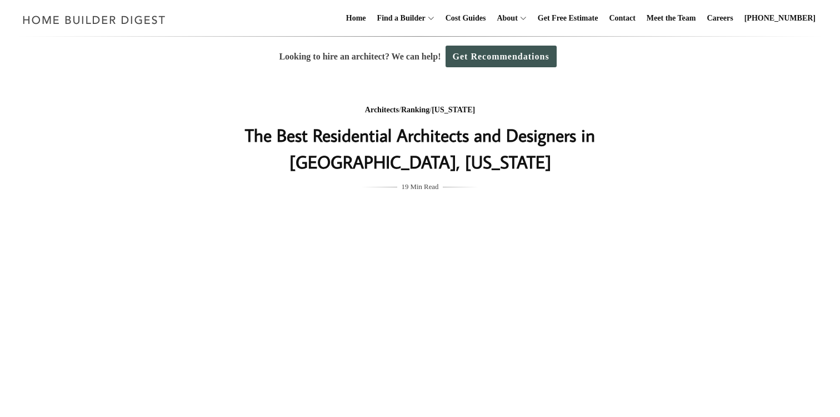  Describe the element at coordinates (720, 18) in the screenshot. I see `a: Careers` at that location.